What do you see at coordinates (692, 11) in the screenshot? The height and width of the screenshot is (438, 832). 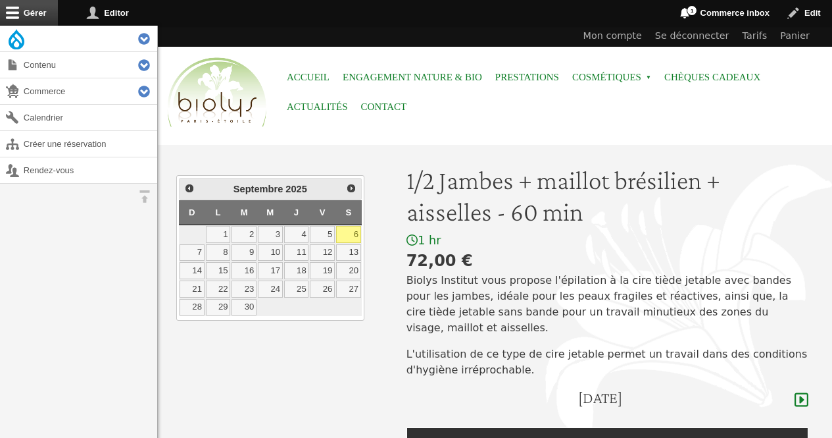 I see `span: 1` at bounding box center [692, 11].